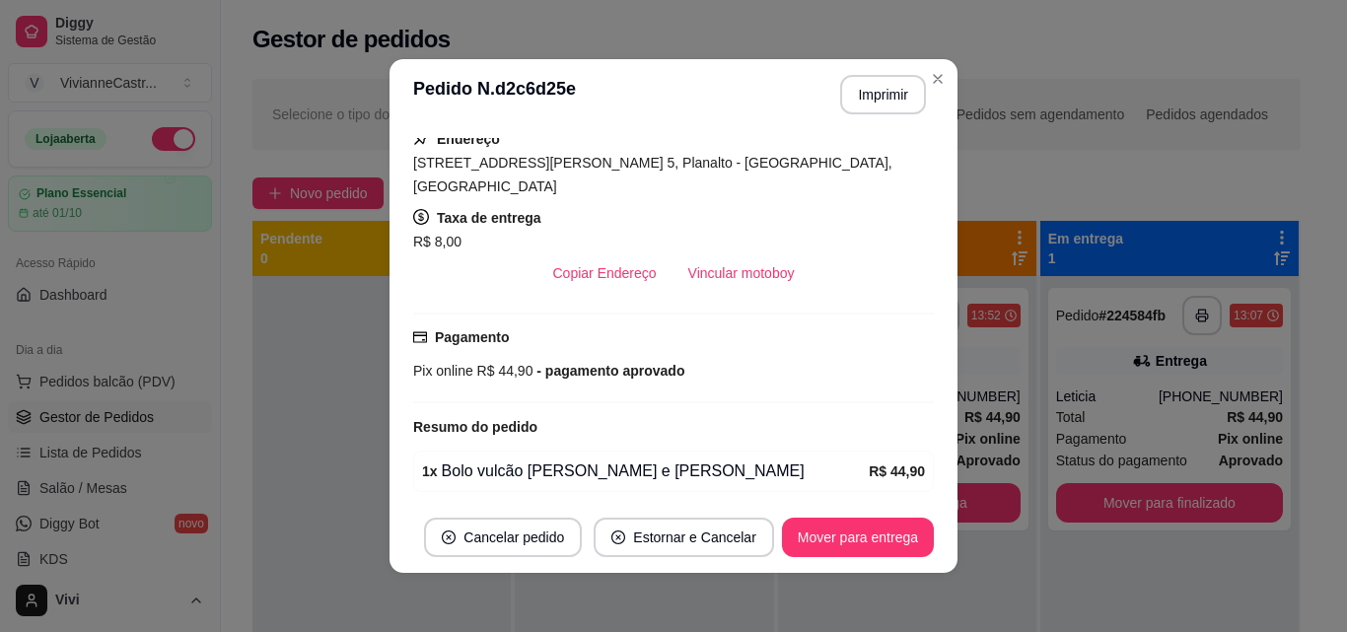 The height and width of the screenshot is (632, 1347). What do you see at coordinates (430, 471) in the screenshot?
I see `strong: 1 x` at bounding box center [430, 471].